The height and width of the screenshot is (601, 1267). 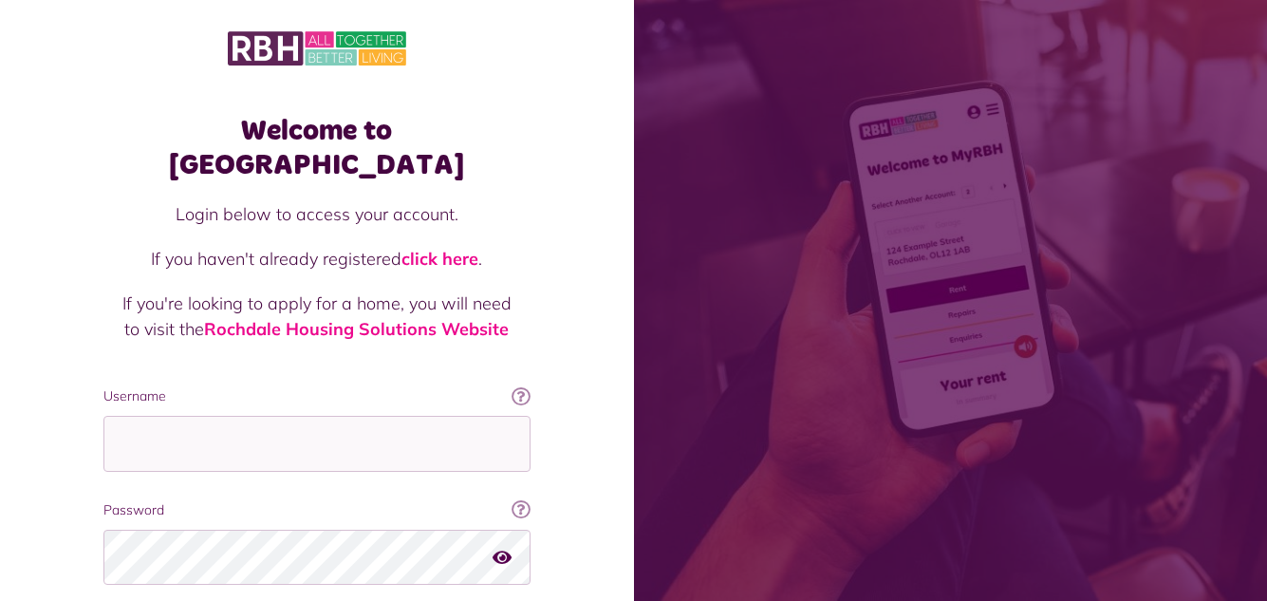 What do you see at coordinates (317, 48) in the screenshot?
I see `img: MyRBH` at bounding box center [317, 48].